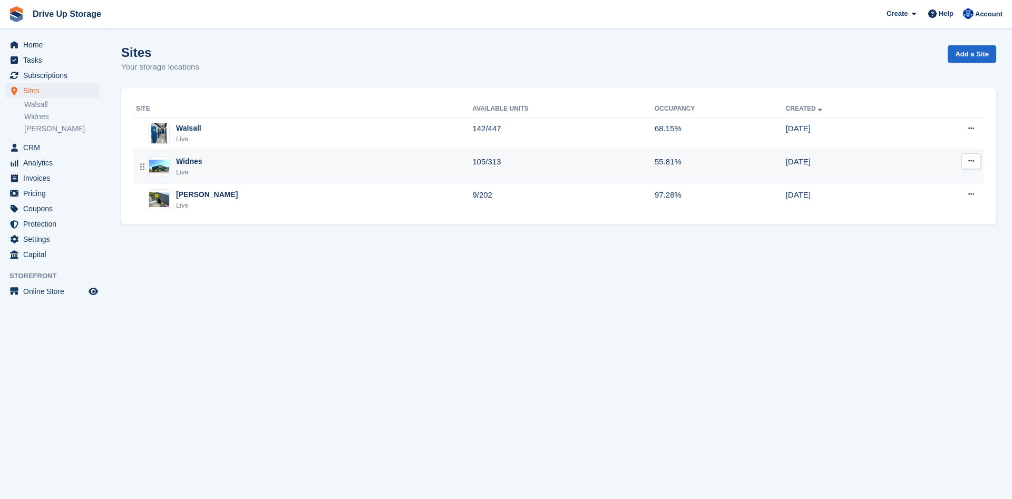 The height and width of the screenshot is (499, 1012). What do you see at coordinates (62, 116) in the screenshot?
I see `a: Widnes` at bounding box center [62, 116].